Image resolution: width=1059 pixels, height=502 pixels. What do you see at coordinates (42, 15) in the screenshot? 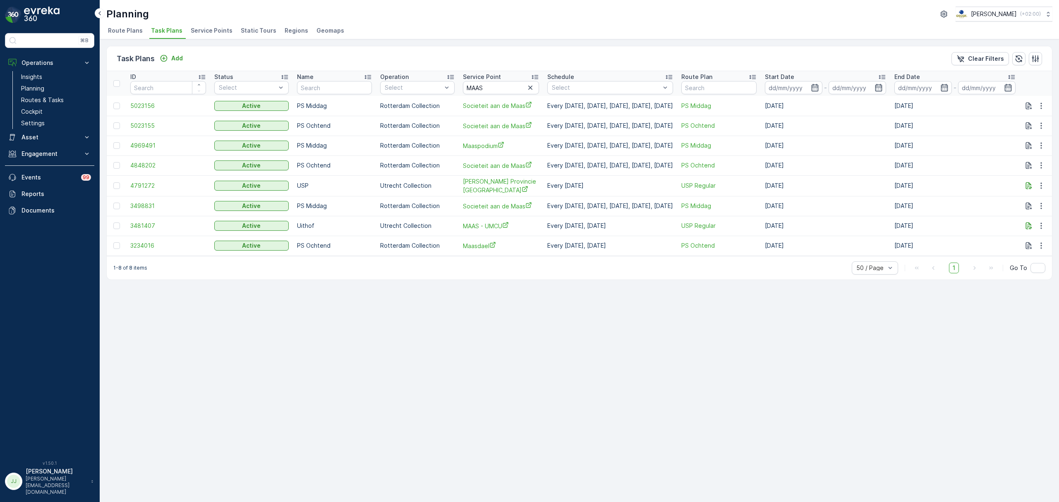
I see `img: logo_dark-DEwI_e13.png` at bounding box center [42, 15].